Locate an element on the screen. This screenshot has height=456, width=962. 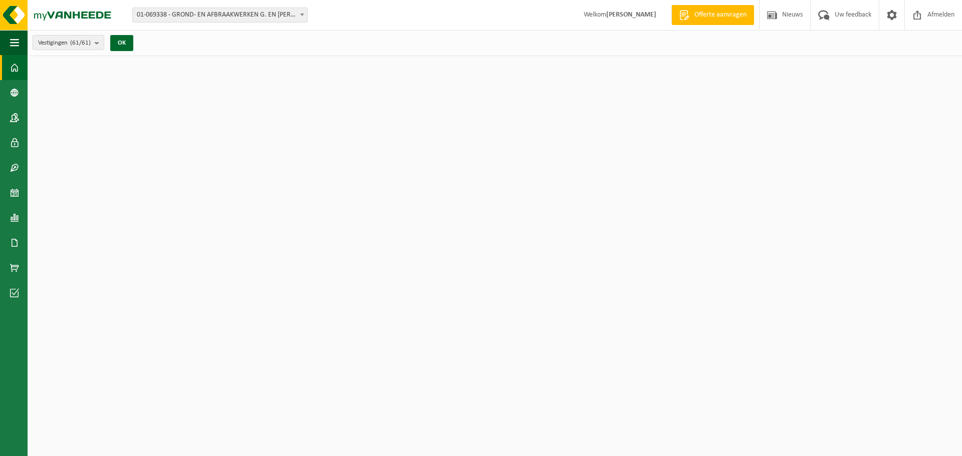
count: (61/61) is located at coordinates (80, 43).